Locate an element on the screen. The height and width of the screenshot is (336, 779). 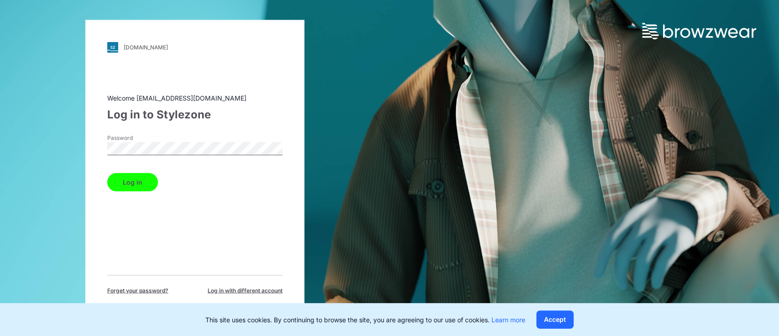
button: Log in is located at coordinates (132, 182).